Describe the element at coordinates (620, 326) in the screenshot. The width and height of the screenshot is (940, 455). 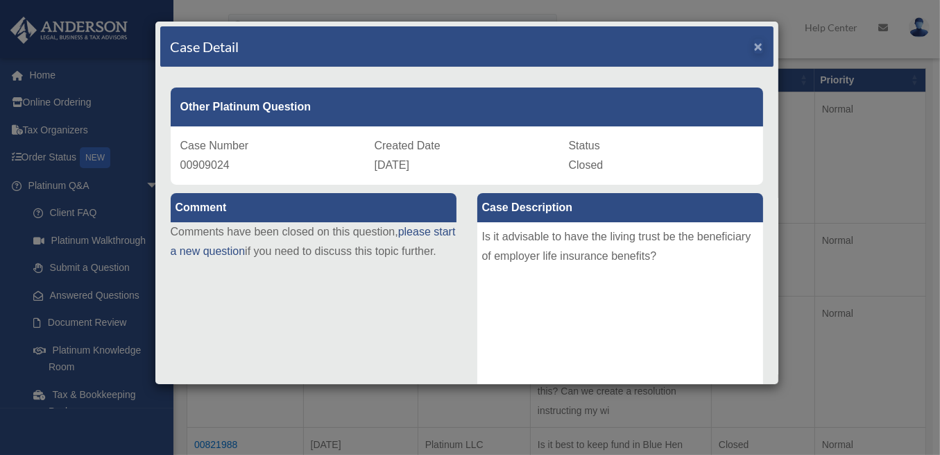
I see `div: Is it advisable to have the living trust be the beneficiary of employer life insurance benefits?` at that location.